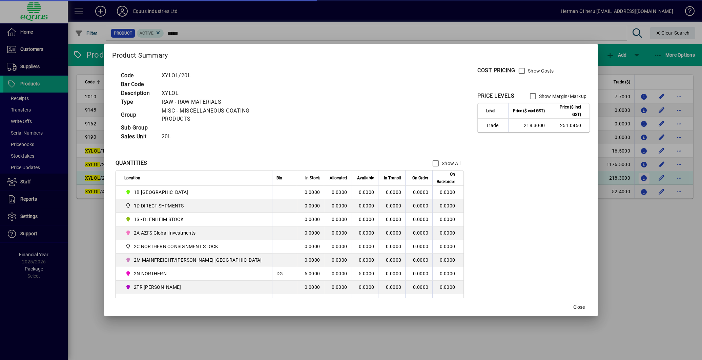  I want to click on td: OFFICE, so click(285, 301).